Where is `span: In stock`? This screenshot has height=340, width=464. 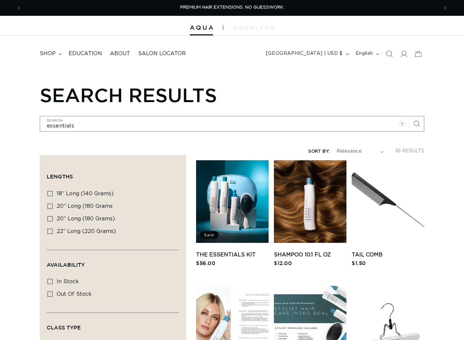
span: In stock is located at coordinates (68, 282).